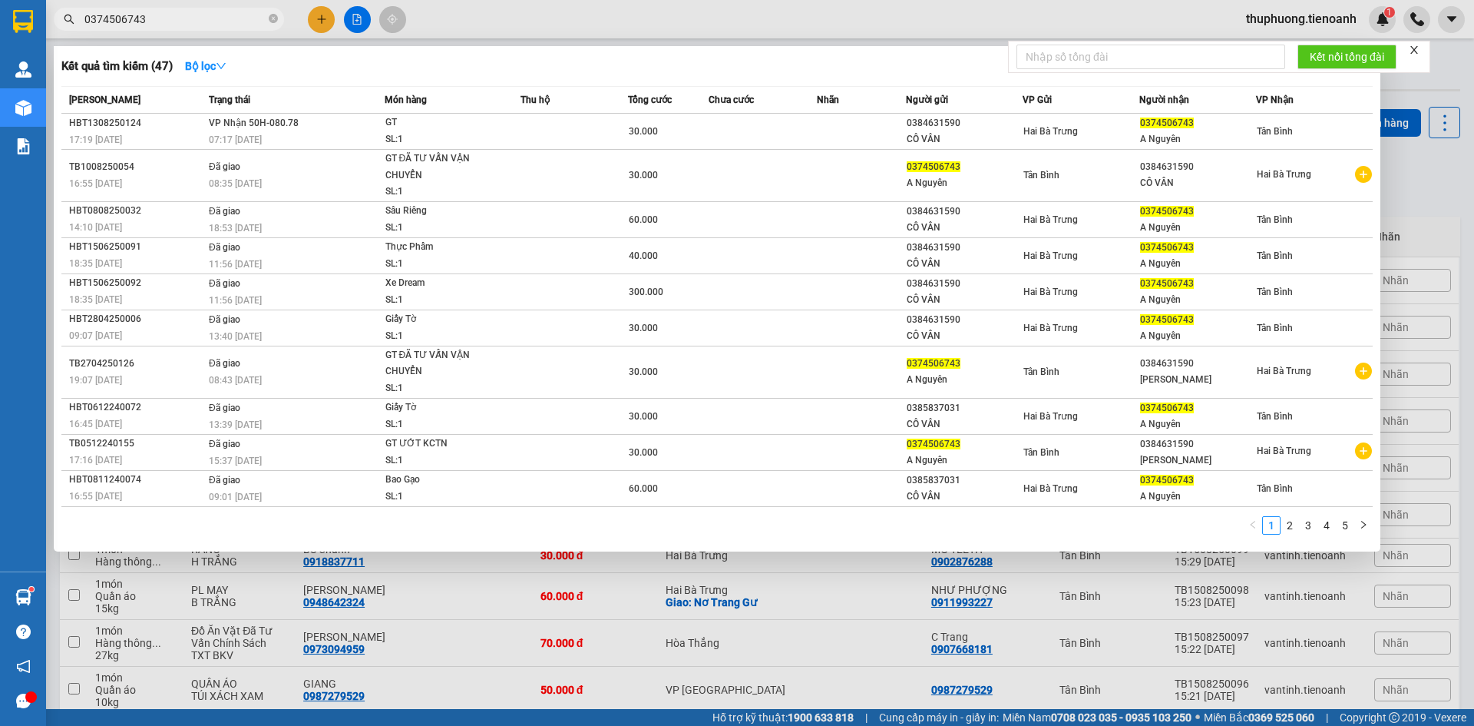 The width and height of the screenshot is (1474, 726). Describe the element at coordinates (206, 66) in the screenshot. I see `strong: Bộ lọc` at that location.